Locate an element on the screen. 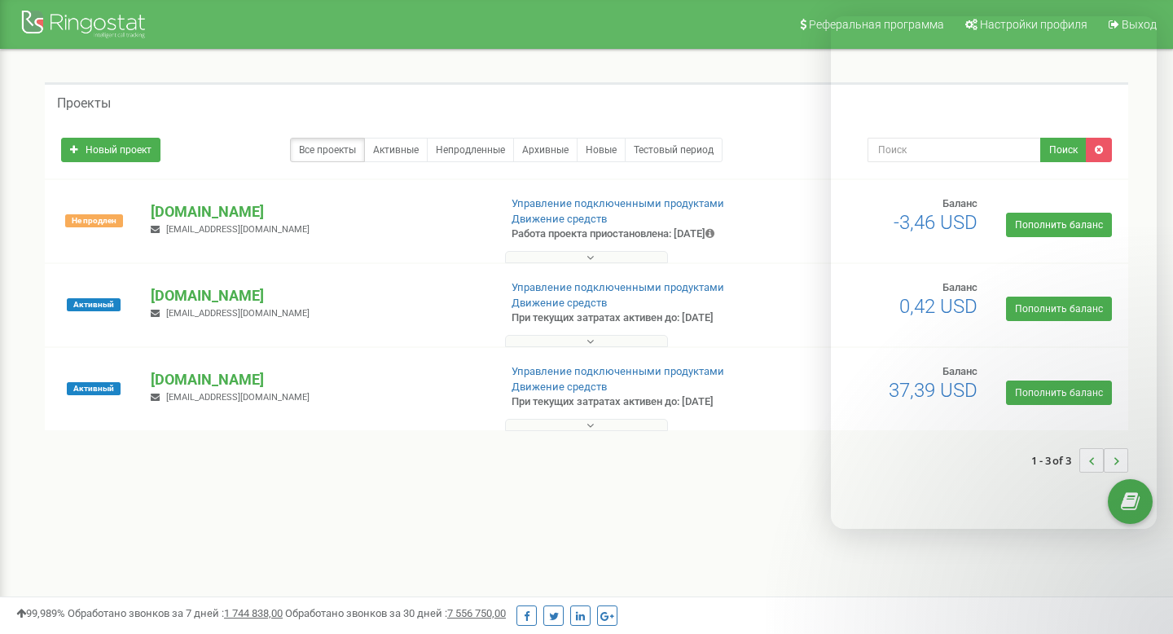 Image resolution: width=1173 pixels, height=634 pixels. a: Все проекты is located at coordinates (327, 150).